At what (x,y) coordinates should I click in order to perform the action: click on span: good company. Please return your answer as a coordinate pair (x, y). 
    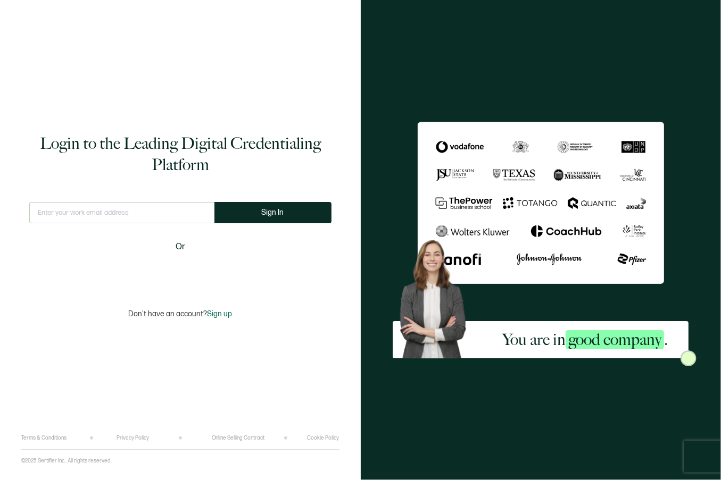
    Looking at the image, I should click on (614, 340).